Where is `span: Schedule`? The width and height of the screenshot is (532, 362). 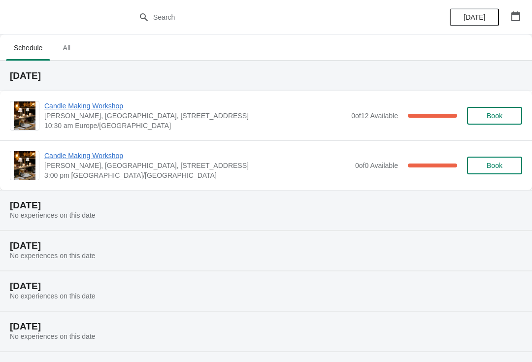
span: Schedule is located at coordinates (28, 48).